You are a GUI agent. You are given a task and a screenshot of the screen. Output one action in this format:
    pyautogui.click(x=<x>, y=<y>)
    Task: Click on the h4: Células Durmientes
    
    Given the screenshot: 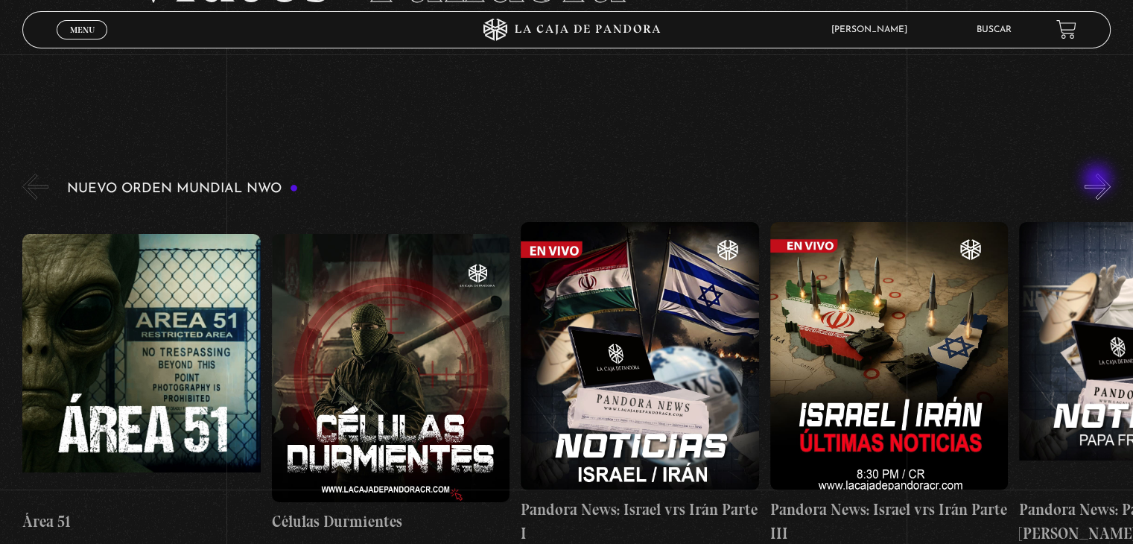 What is the action you would take?
    pyautogui.click(x=390, y=521)
    